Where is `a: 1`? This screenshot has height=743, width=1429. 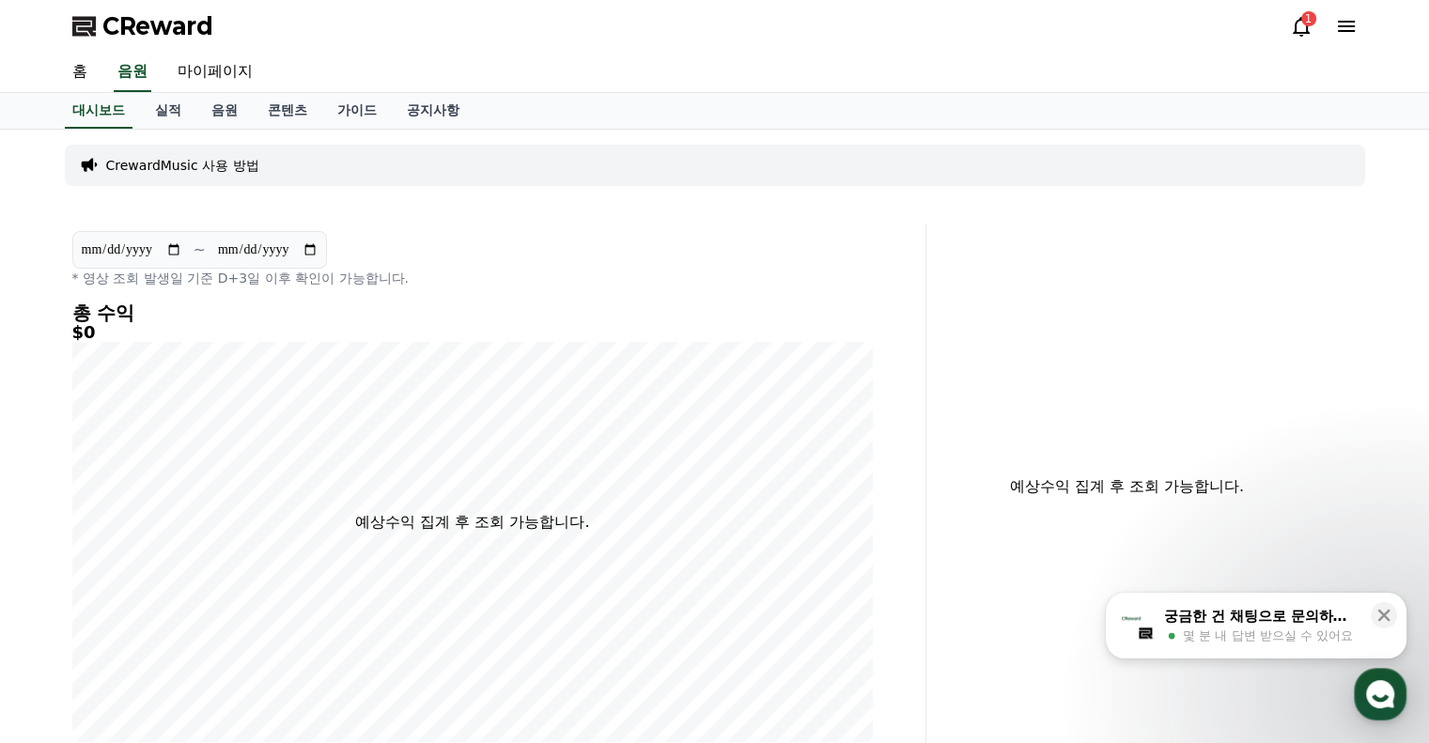 a: 1 is located at coordinates (1301, 26).